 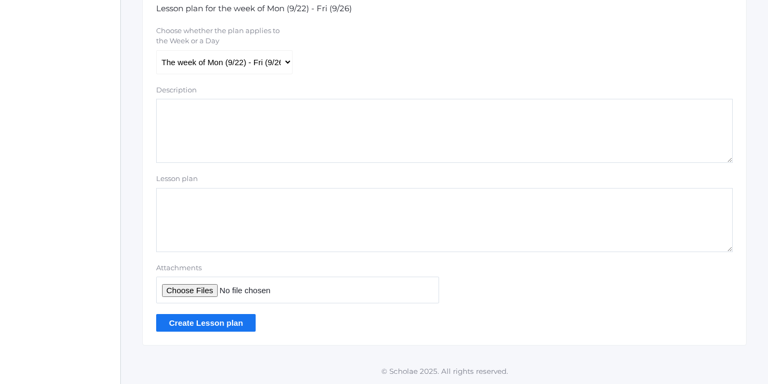 What do you see at coordinates (444, 372) in the screenshot?
I see `p: © Scholae 2025. All rights reserved.` at bounding box center [444, 372].